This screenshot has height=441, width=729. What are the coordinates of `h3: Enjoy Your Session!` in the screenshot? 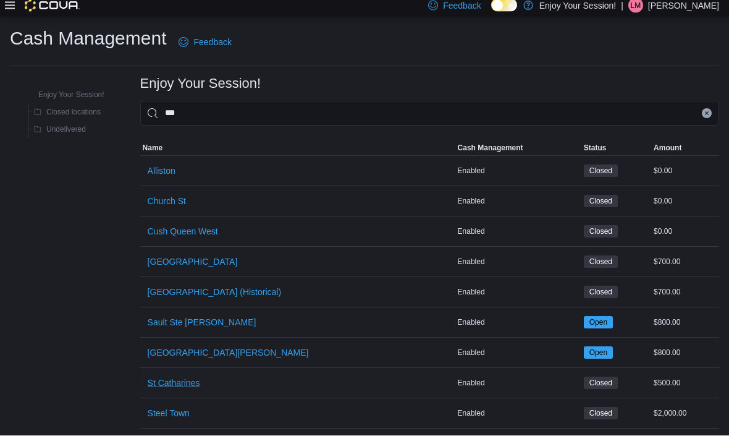 It's located at (201, 90).